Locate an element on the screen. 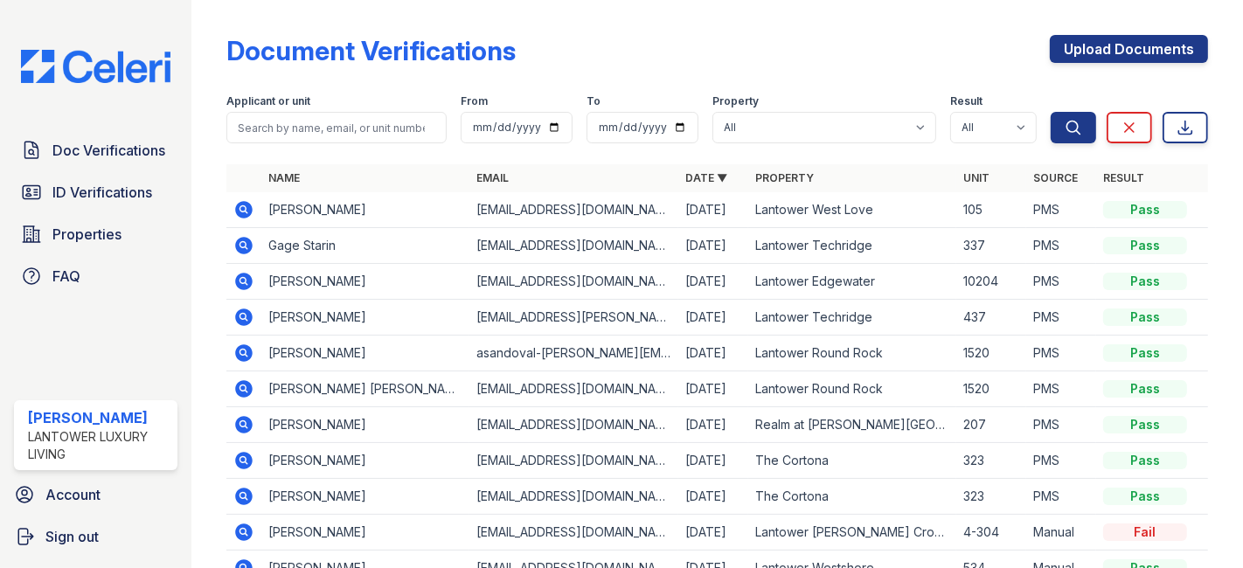 This screenshot has height=568, width=1243. a: Date ▼ is located at coordinates (706, 177).